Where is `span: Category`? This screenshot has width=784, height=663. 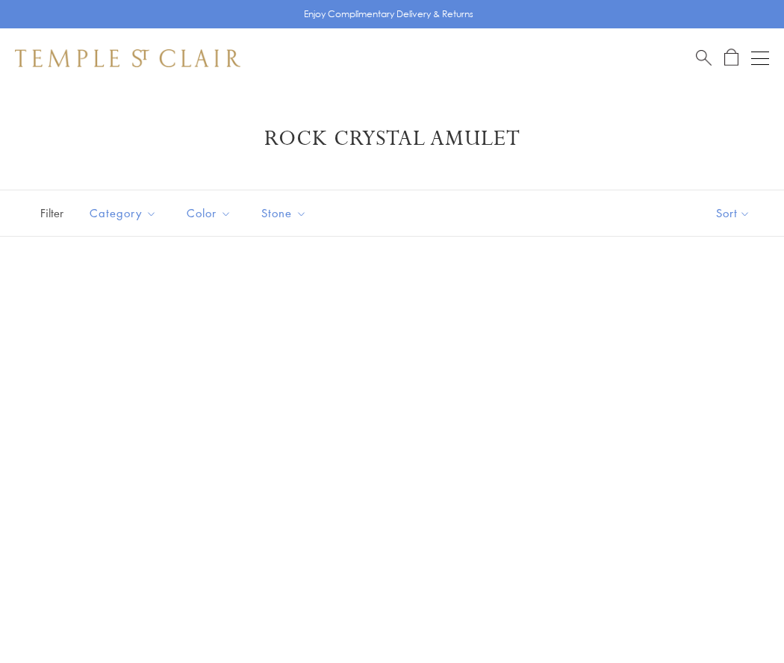
span: Category is located at coordinates (125, 213).